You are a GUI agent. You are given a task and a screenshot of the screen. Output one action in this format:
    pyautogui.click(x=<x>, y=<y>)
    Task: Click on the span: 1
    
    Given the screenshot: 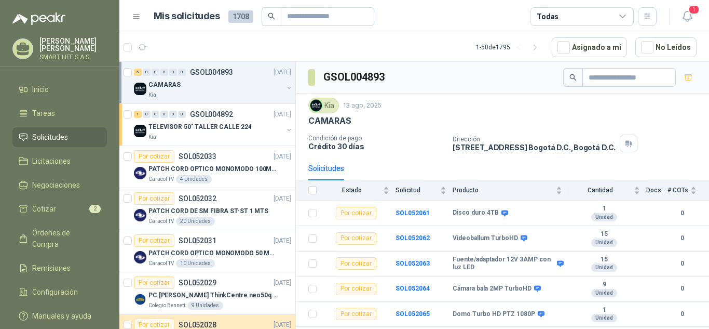 What is the action you would take?
    pyautogui.click(x=694, y=9)
    